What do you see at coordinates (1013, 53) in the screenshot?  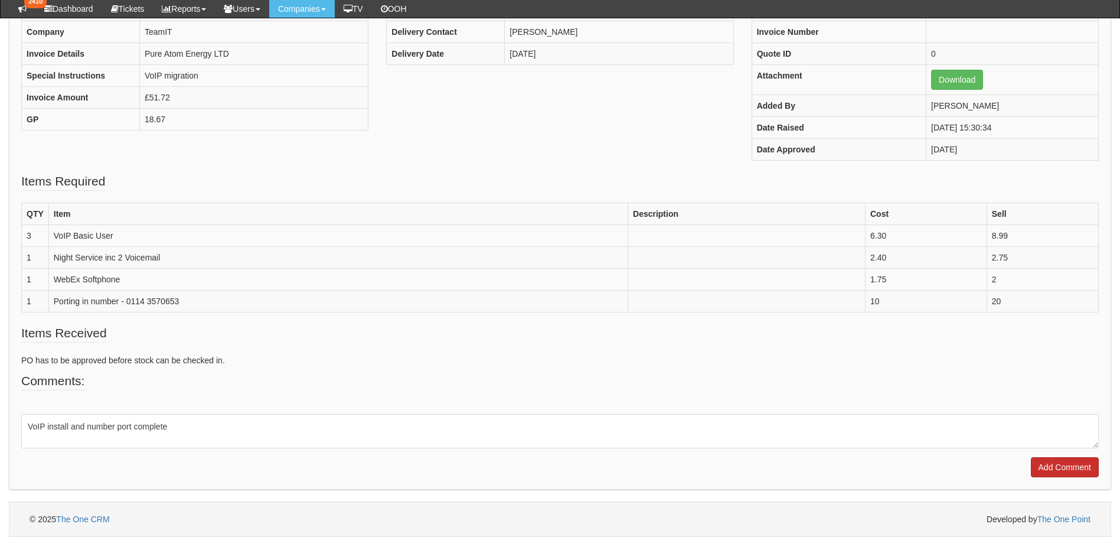 I see `td: 0` at bounding box center [1013, 53].